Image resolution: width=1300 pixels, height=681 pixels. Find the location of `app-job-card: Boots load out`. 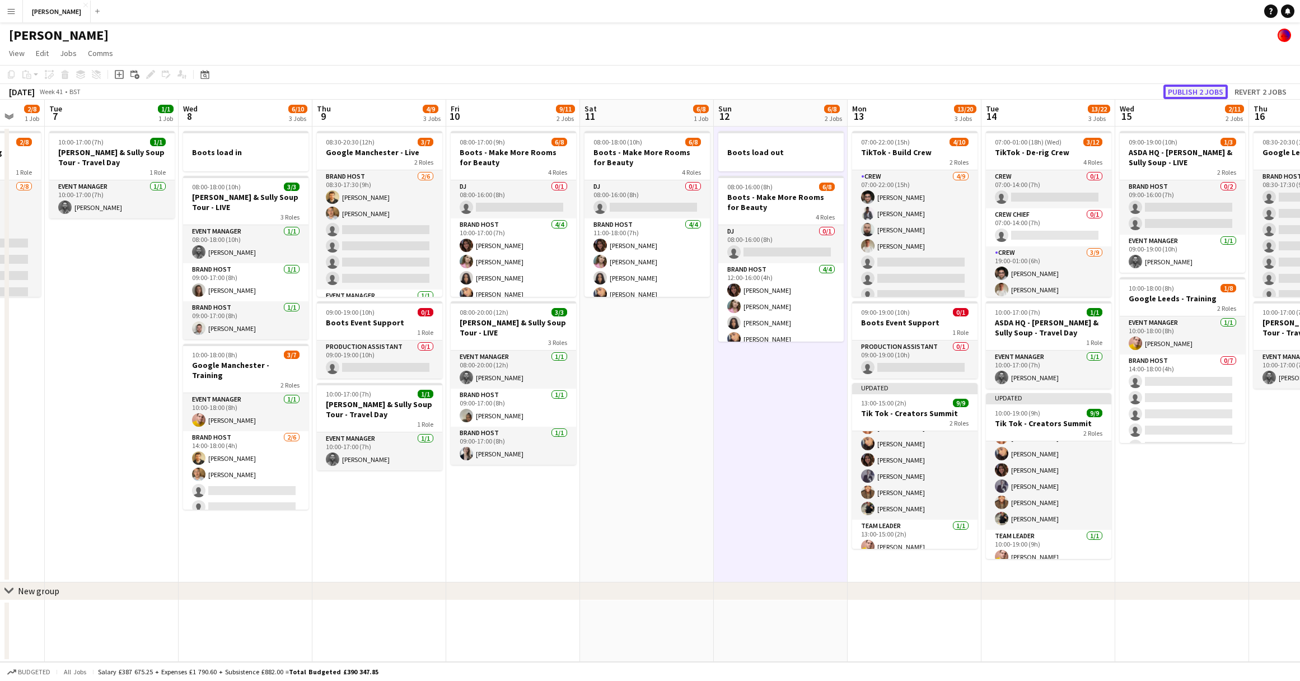

app-job-card: Boots load out is located at coordinates (781, 151).